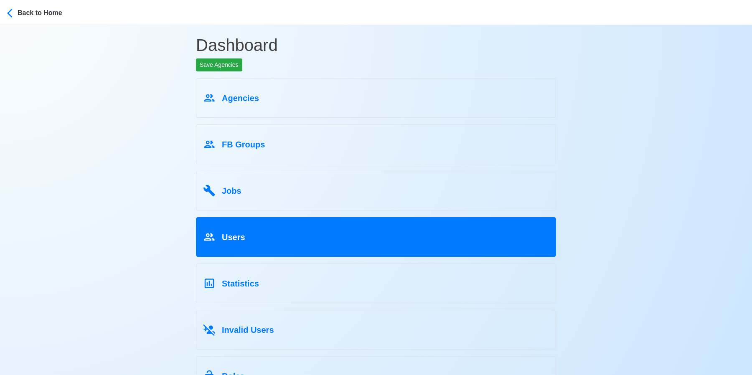  I want to click on div: Back to Home, so click(49, 12).